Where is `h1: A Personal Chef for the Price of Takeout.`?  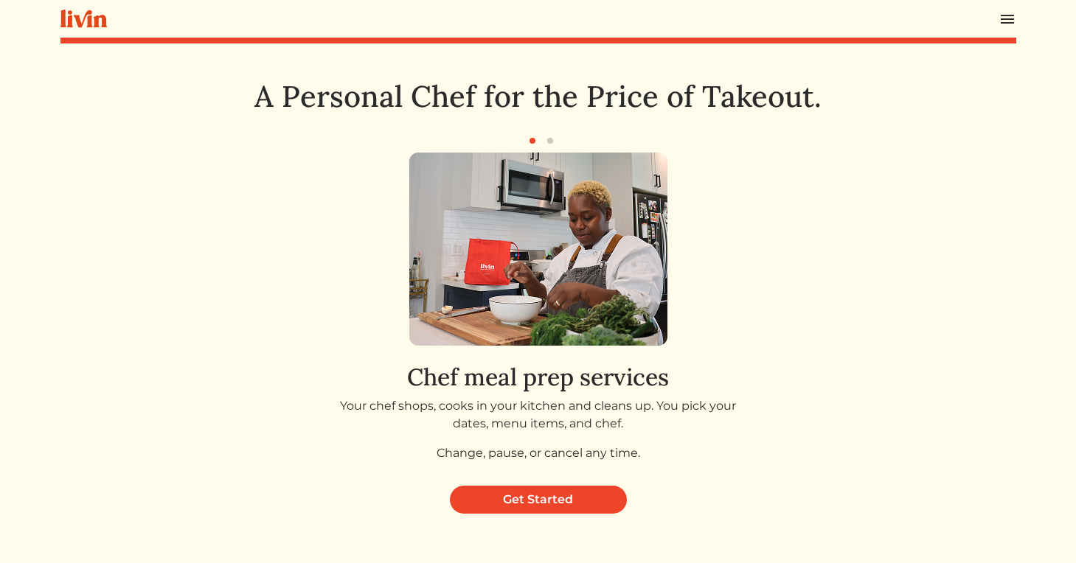
h1: A Personal Chef for the Price of Takeout. is located at coordinates (538, 97).